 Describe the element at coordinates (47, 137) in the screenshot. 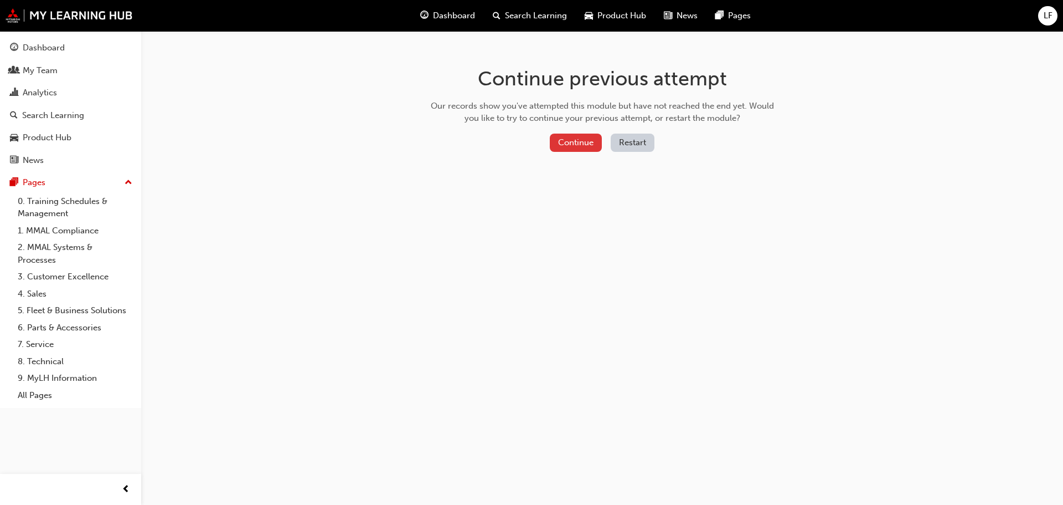

I see `div: Product Hub` at that location.